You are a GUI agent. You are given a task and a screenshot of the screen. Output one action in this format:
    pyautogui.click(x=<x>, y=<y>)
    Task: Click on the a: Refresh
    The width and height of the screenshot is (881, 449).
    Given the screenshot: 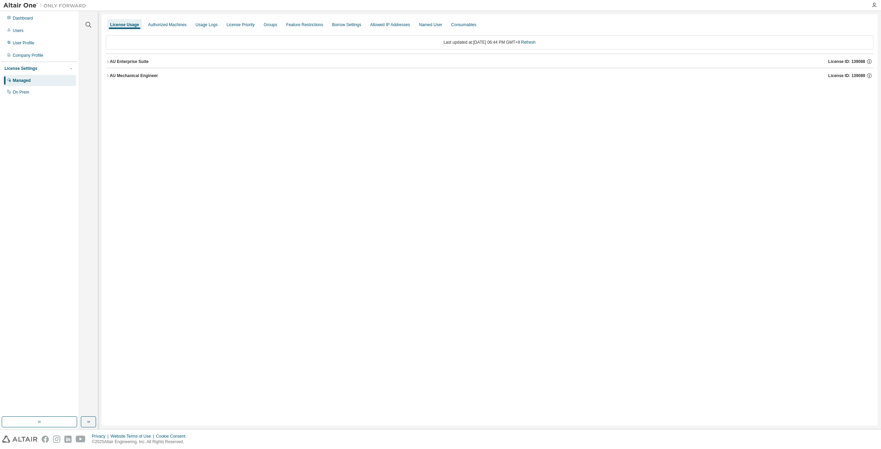 What is the action you would take?
    pyautogui.click(x=529, y=42)
    